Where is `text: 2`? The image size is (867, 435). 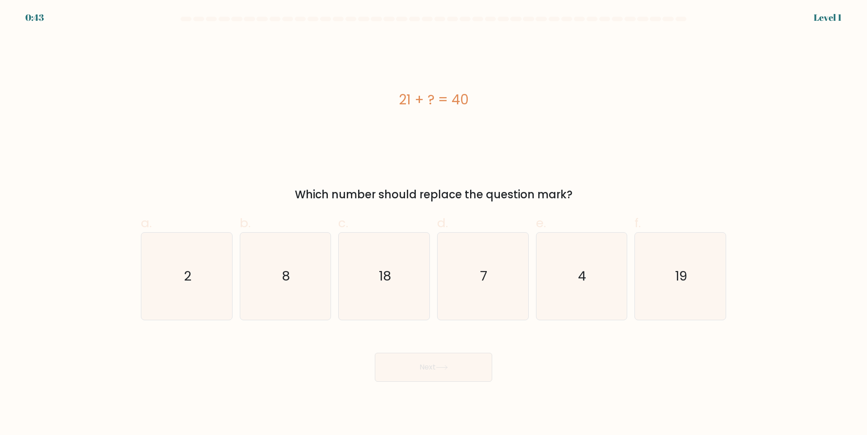 text: 2 is located at coordinates (187, 276).